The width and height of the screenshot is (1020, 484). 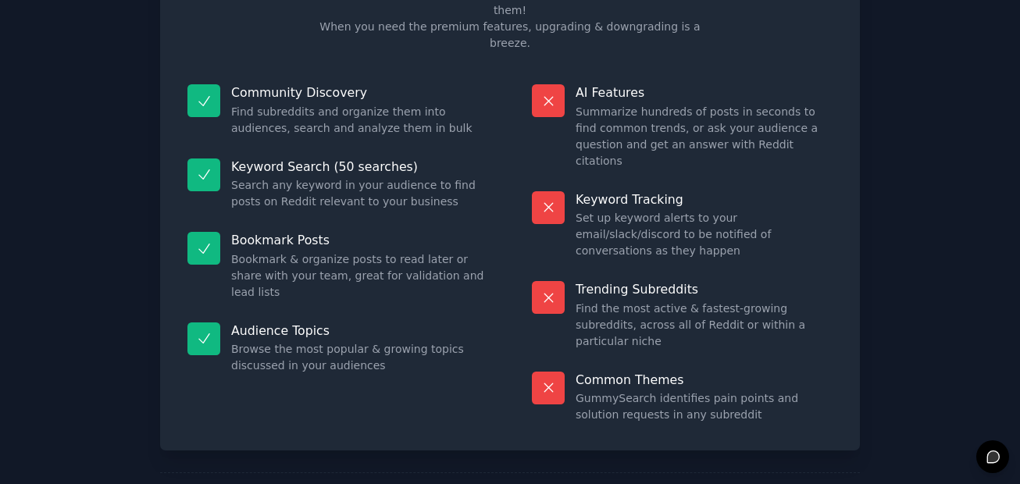 What do you see at coordinates (704, 92) in the screenshot?
I see `p: AI Features` at bounding box center [704, 92].